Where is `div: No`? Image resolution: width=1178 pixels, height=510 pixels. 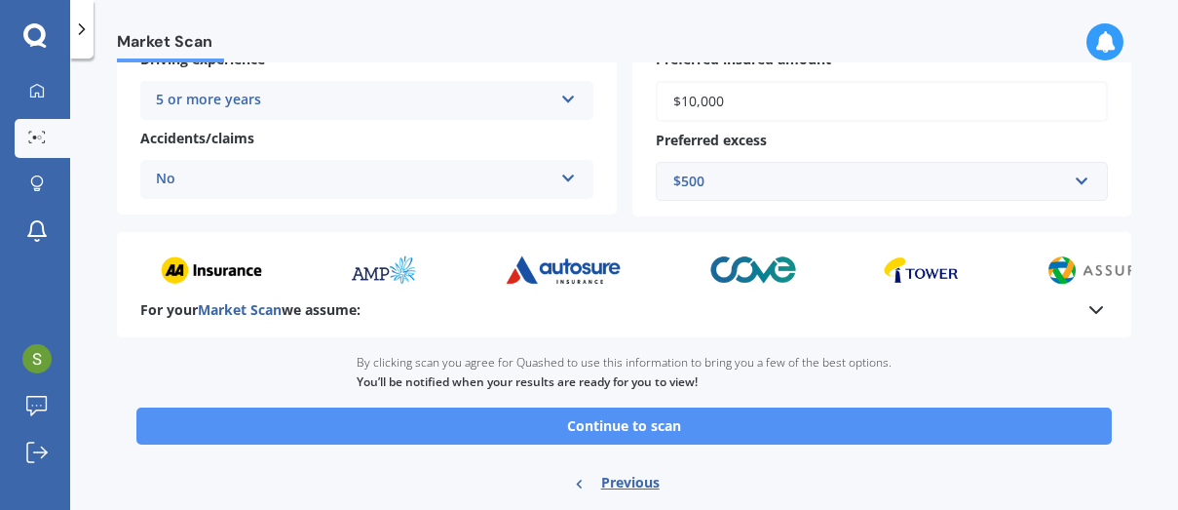 div: No is located at coordinates (354, 179).